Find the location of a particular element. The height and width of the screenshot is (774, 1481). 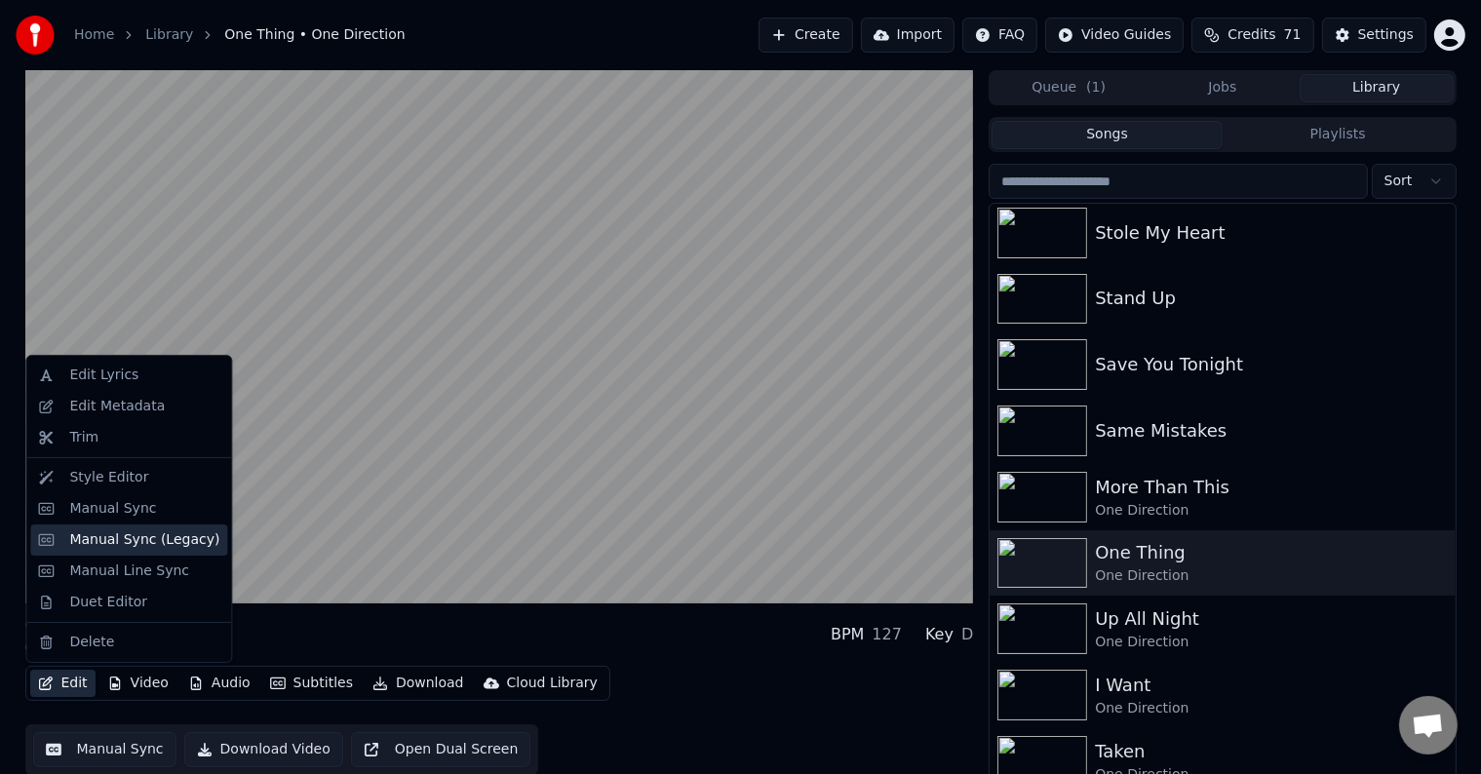

div: Save You Tonight is located at coordinates (1270, 365).